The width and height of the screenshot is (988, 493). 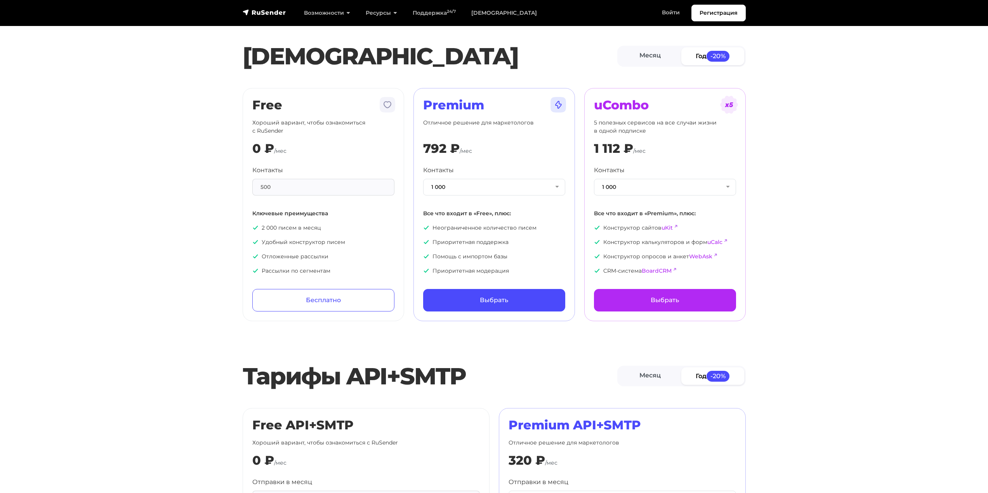 I want to click on a: WebAsk, so click(x=701, y=257).